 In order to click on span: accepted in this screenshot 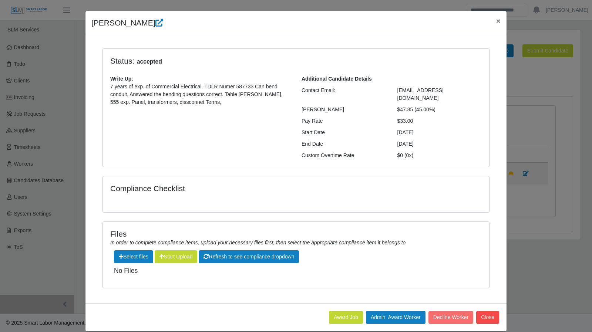, I will do `click(149, 62)`.